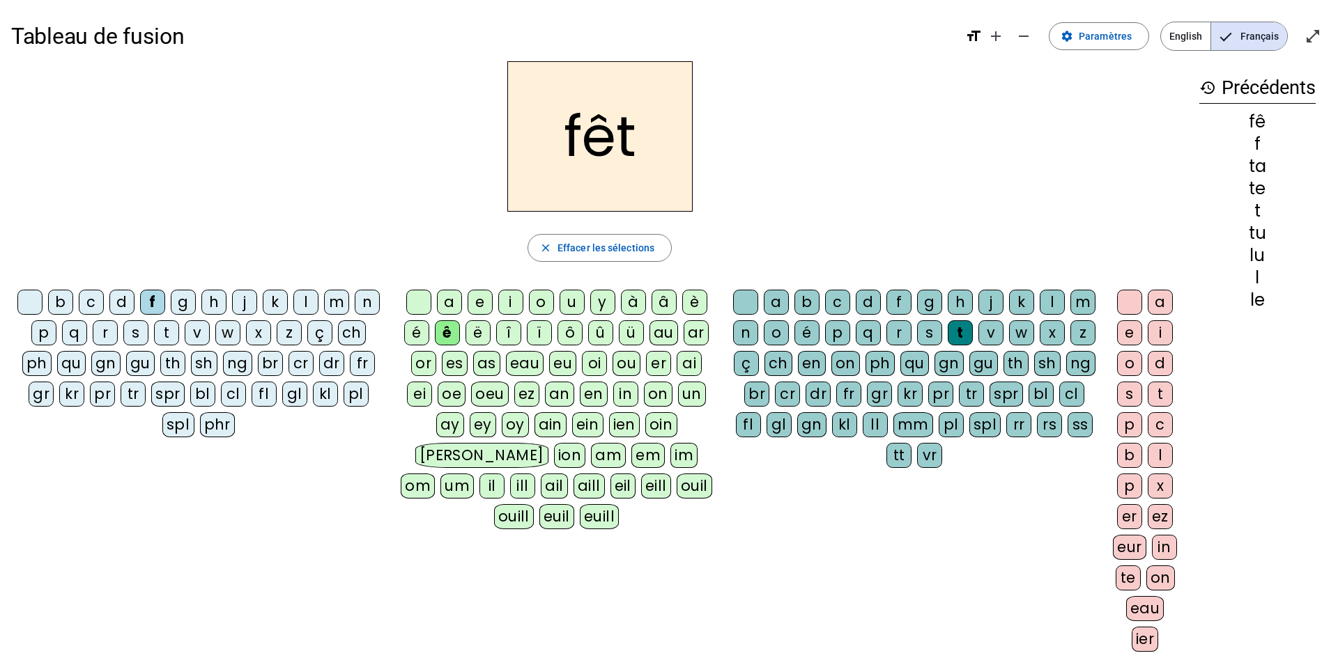 The height and width of the screenshot is (667, 1338). Describe the element at coordinates (554, 486) in the screenshot. I see `div: ail` at that location.